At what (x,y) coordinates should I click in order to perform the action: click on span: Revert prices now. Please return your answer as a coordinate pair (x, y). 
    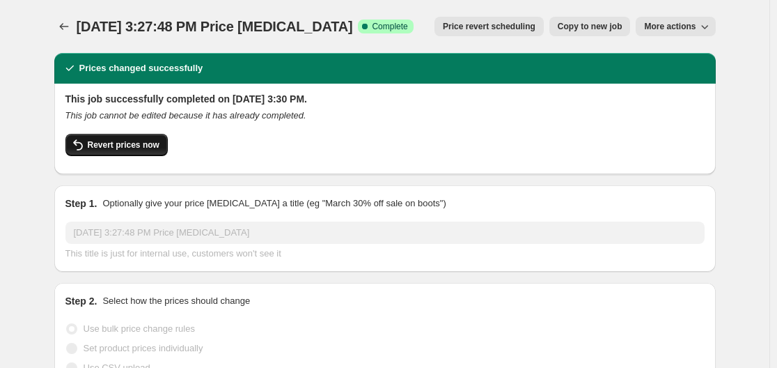
    Looking at the image, I should click on (123, 145).